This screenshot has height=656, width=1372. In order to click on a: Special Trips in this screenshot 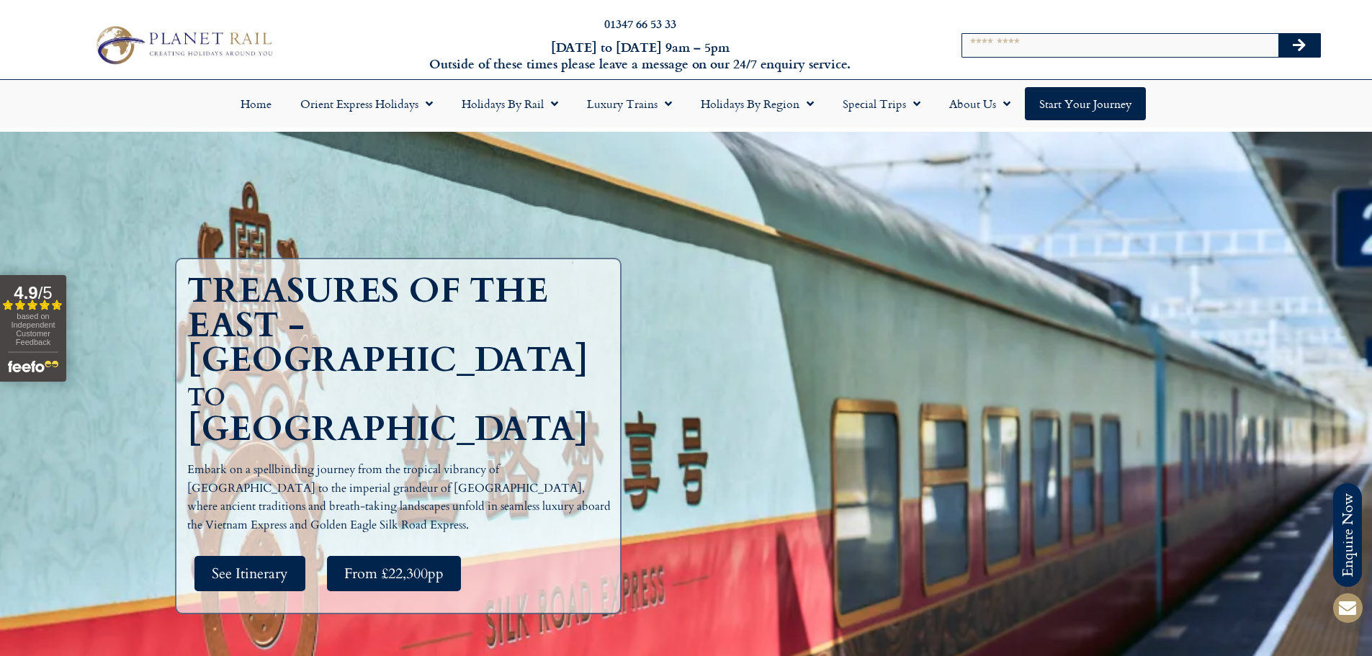, I will do `click(882, 104)`.